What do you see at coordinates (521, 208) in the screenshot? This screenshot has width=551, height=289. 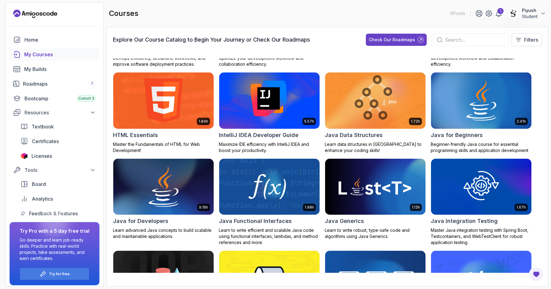 I see `p: 1.67h` at bounding box center [521, 208].